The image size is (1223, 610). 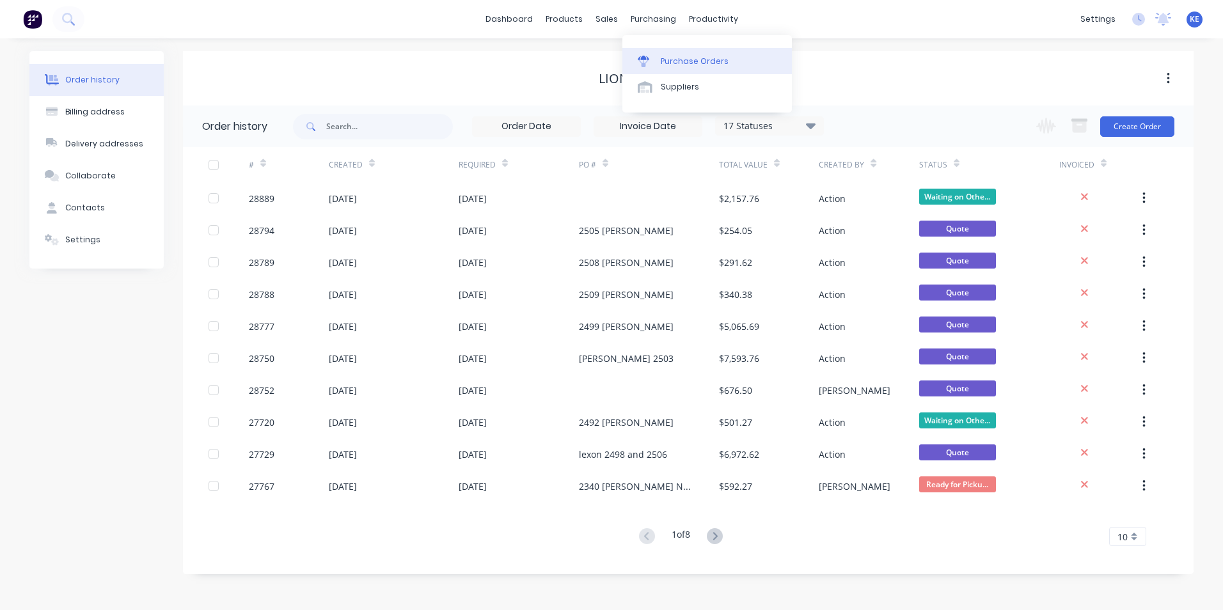 What do you see at coordinates (739, 198) in the screenshot?
I see `div: $2,157.76` at bounding box center [739, 198].